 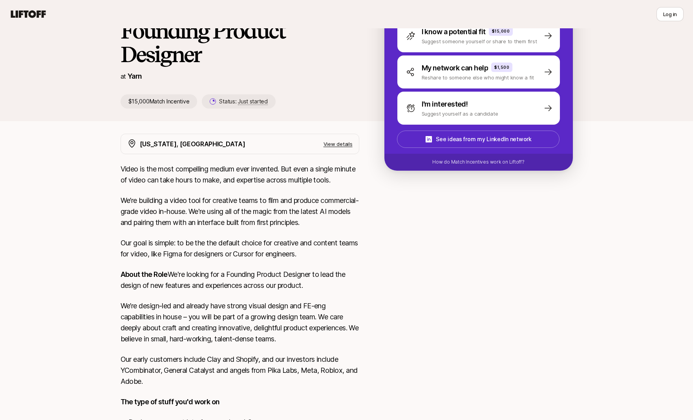 What do you see at coordinates (123, 76) in the screenshot?
I see `p: at` at bounding box center [123, 76].